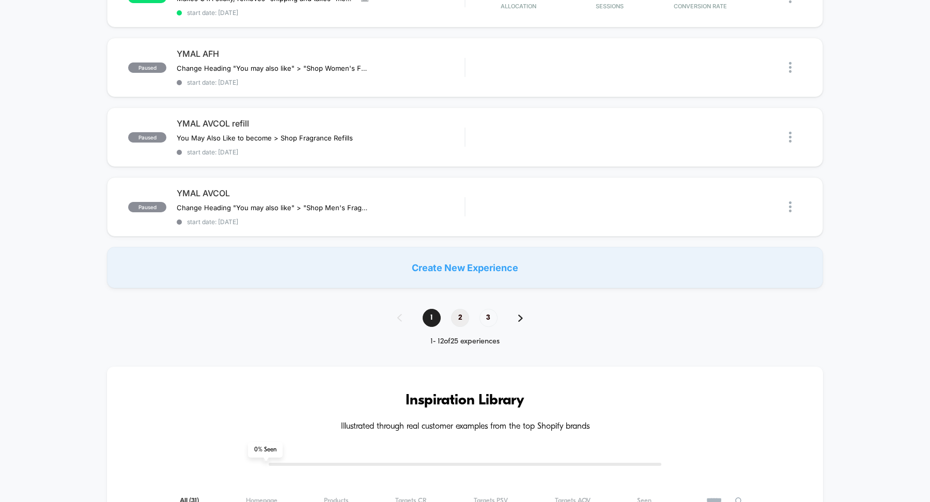 This screenshot has height=502, width=930. Describe the element at coordinates (518, 6) in the screenshot. I see `span: Allocation` at that location.